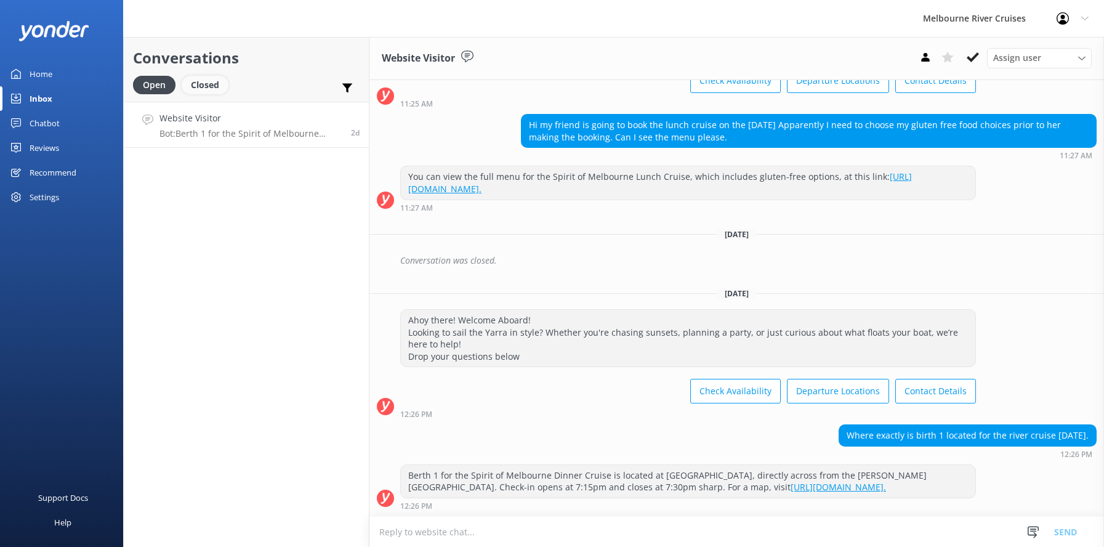 Image resolution: width=1104 pixels, height=547 pixels. I want to click on div: Conversation was closed., so click(748, 260).